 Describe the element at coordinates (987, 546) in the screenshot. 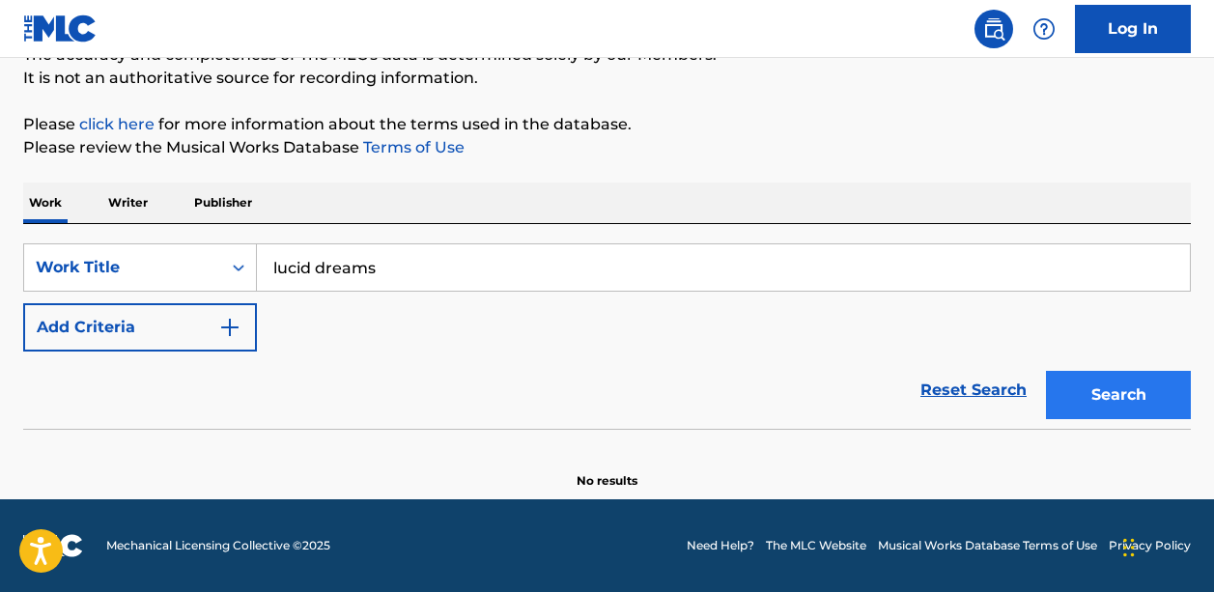

I see `a: Musical Works Database Terms of Use` at that location.